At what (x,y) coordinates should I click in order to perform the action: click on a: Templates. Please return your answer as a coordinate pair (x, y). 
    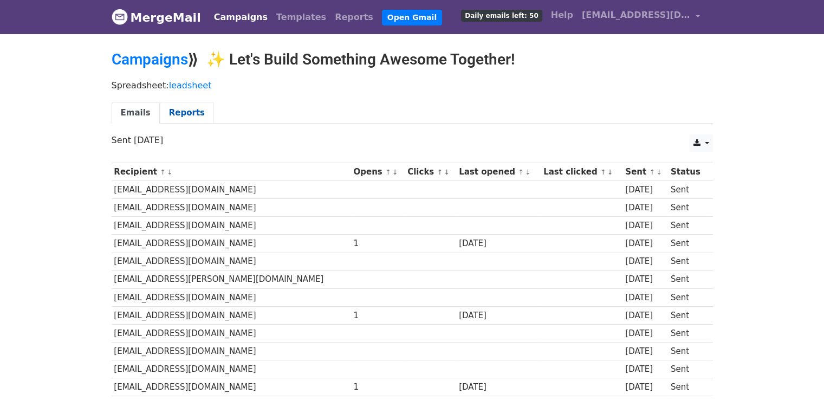
    Looking at the image, I should click on (301, 17).